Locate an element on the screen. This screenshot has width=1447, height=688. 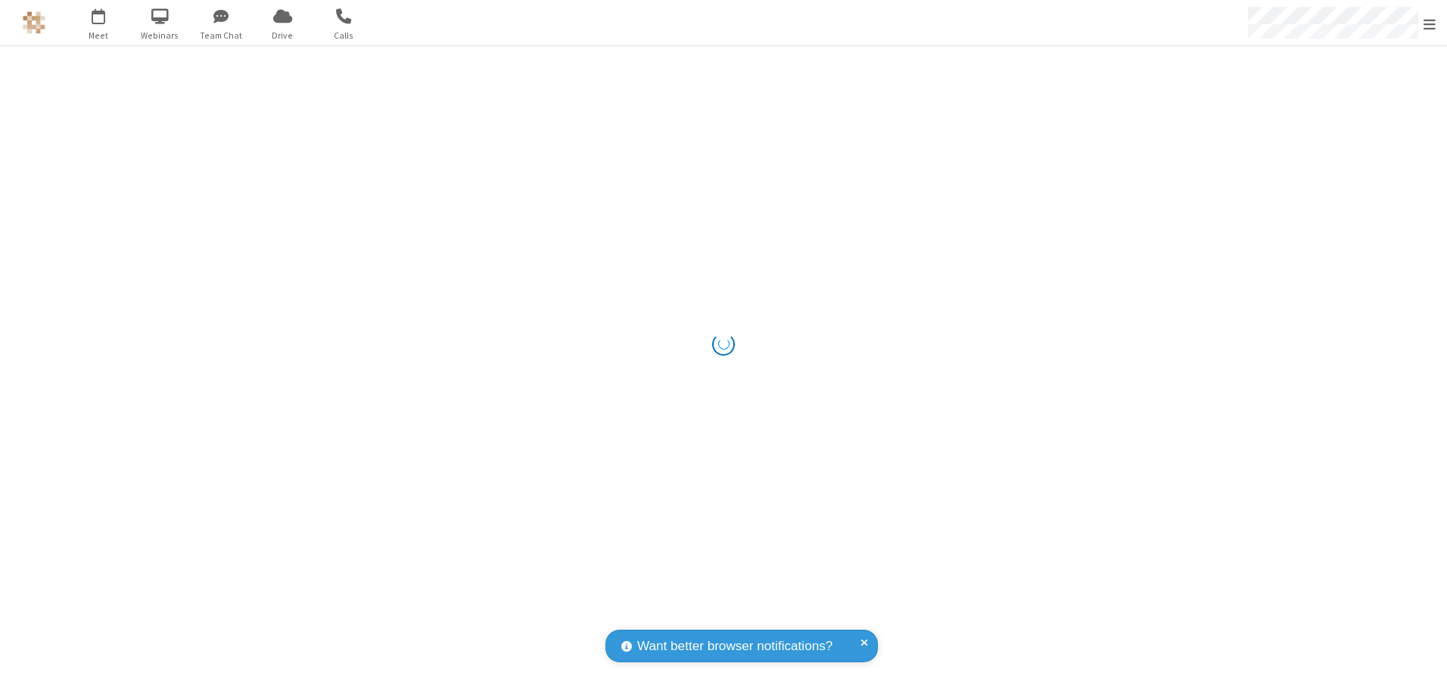
span: Calls is located at coordinates (344, 36).